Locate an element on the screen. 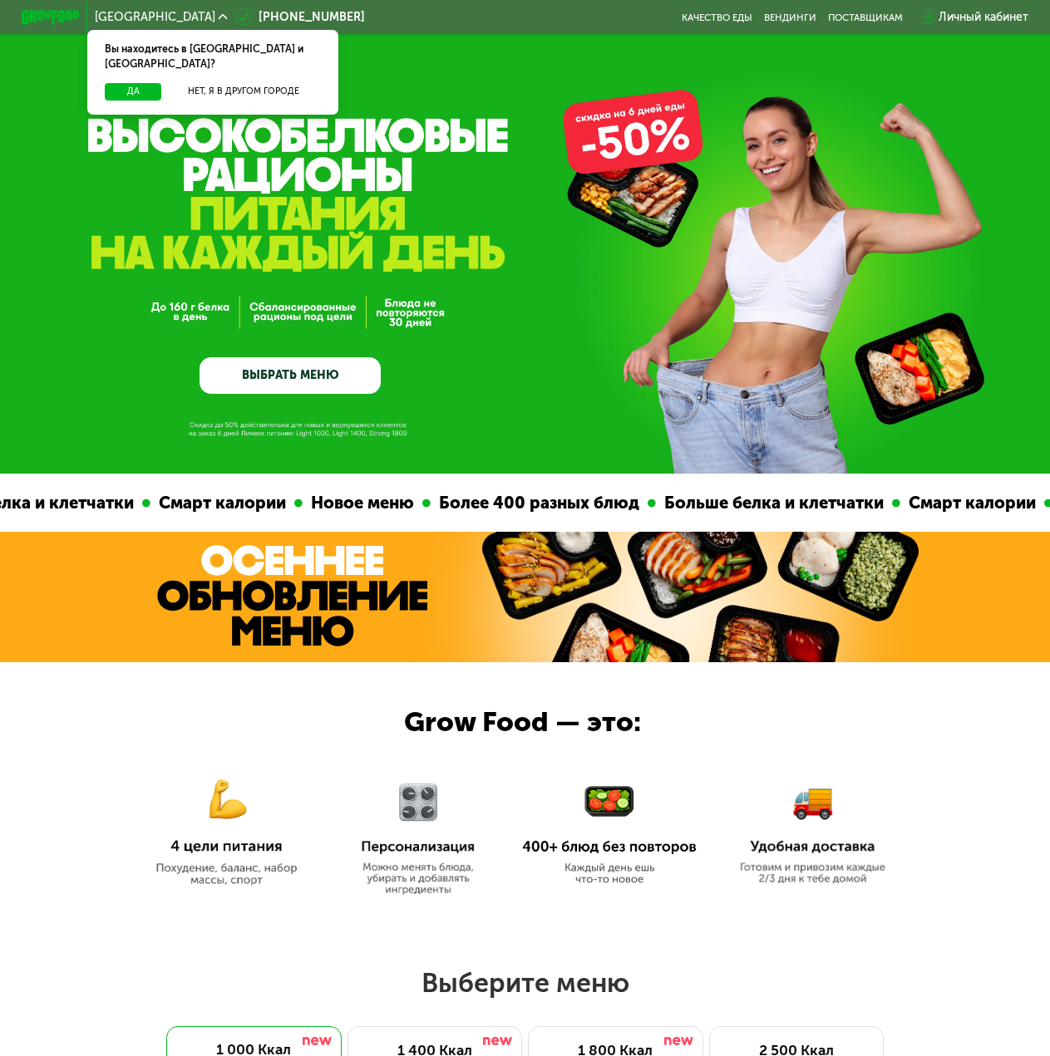 This screenshot has height=1056, width=1050. h2: Выберите меню is located at coordinates (524, 983).